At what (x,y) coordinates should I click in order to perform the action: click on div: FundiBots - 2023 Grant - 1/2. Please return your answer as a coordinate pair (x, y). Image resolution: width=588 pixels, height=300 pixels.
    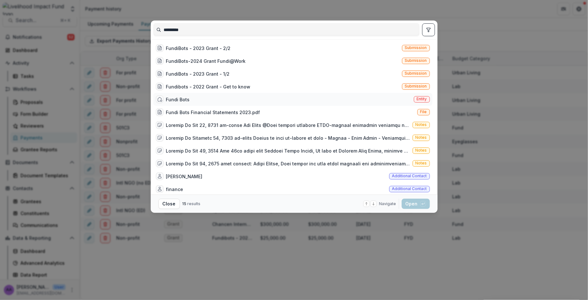
    Looking at the image, I should click on (198, 74).